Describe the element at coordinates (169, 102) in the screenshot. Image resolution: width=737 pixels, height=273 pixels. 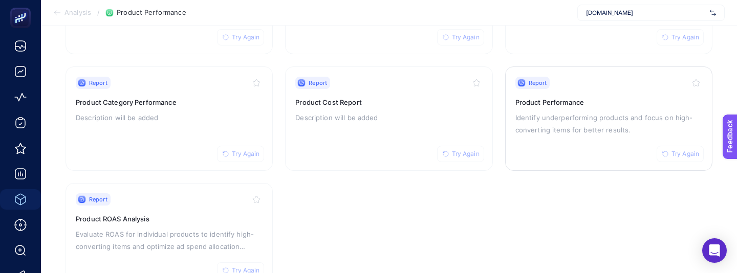
I see `h3: Product Category Performance` at that location.